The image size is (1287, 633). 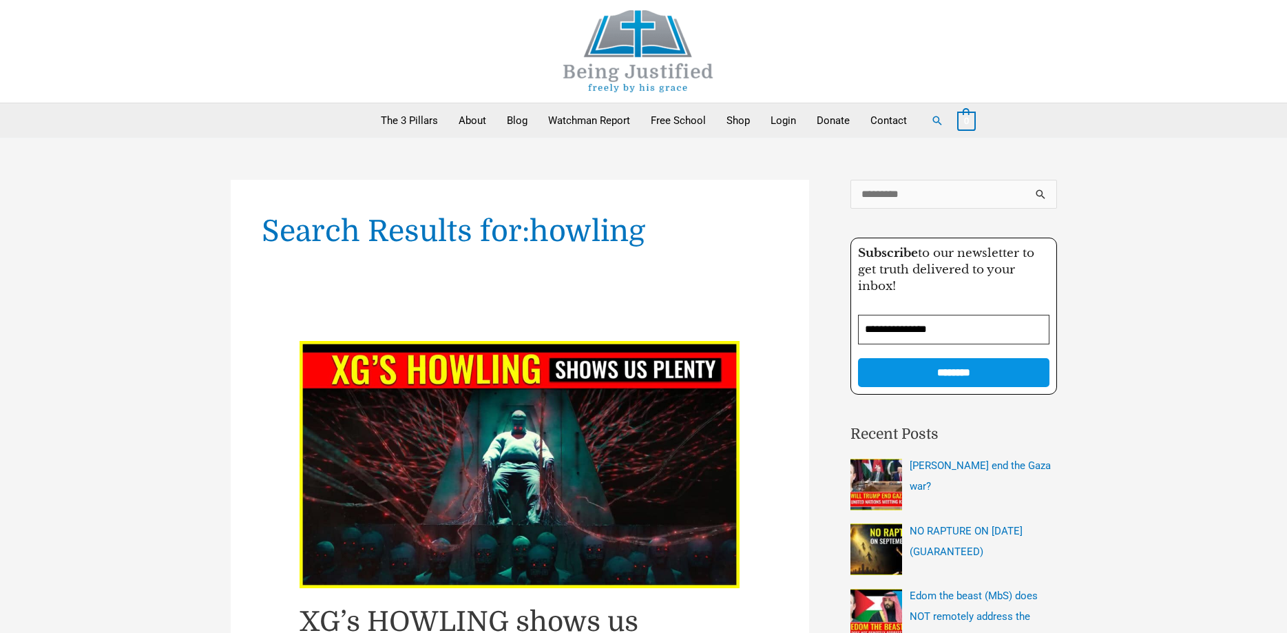 I want to click on nav: Primary Site Navigation, so click(x=644, y=120).